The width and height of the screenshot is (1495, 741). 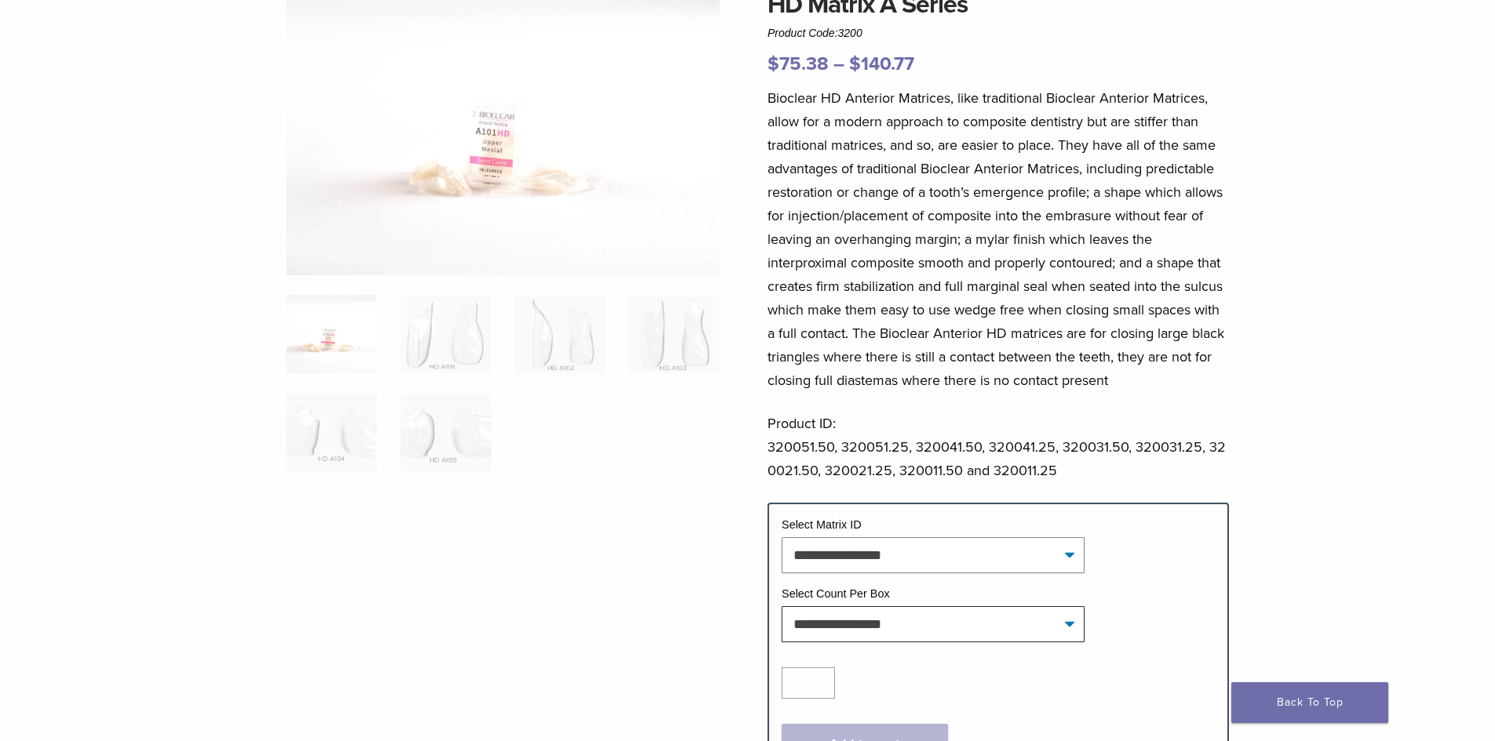 I want to click on bdi: 75.38, so click(x=798, y=64).